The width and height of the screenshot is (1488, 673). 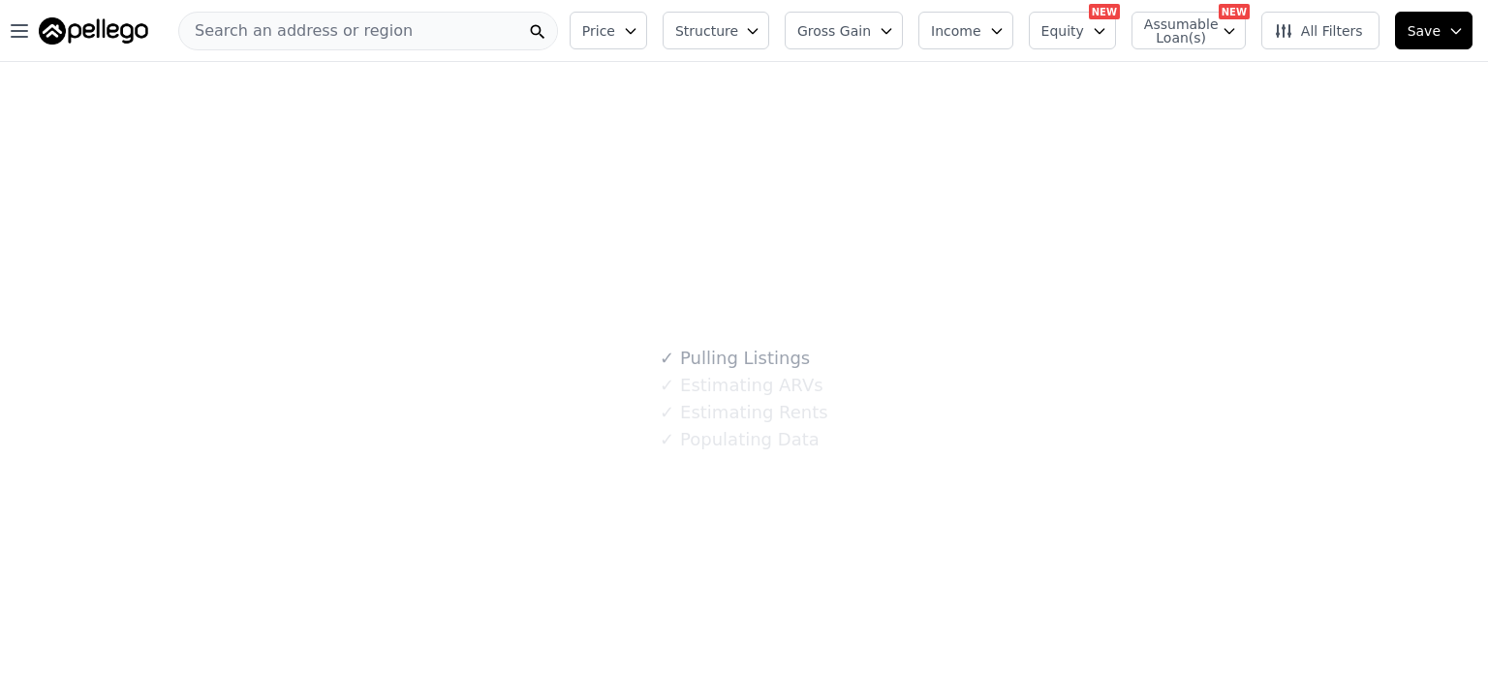 I want to click on button: Income, so click(x=966, y=30).